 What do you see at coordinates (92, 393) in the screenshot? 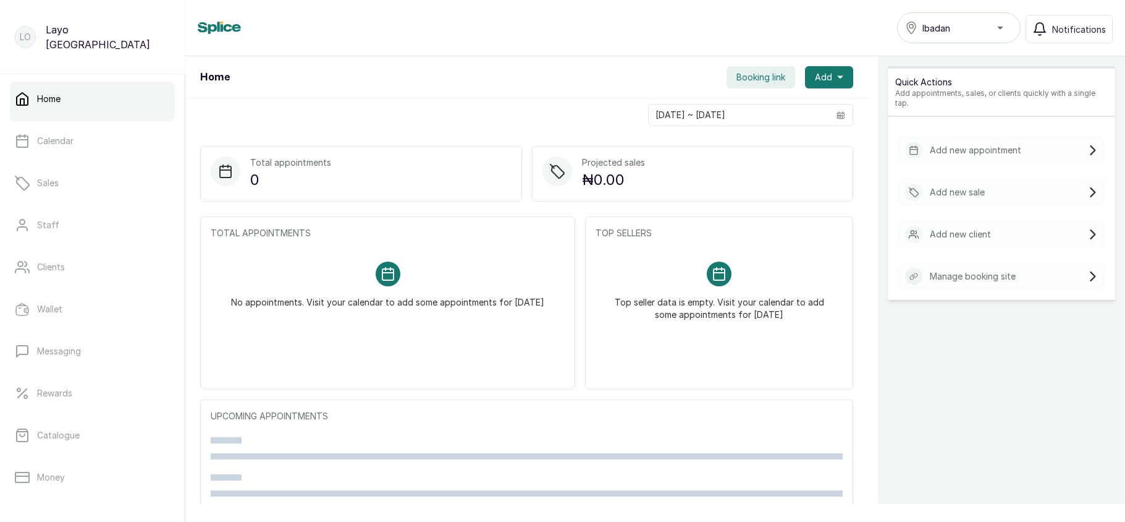
I see `a: Rewards` at bounding box center [92, 393].